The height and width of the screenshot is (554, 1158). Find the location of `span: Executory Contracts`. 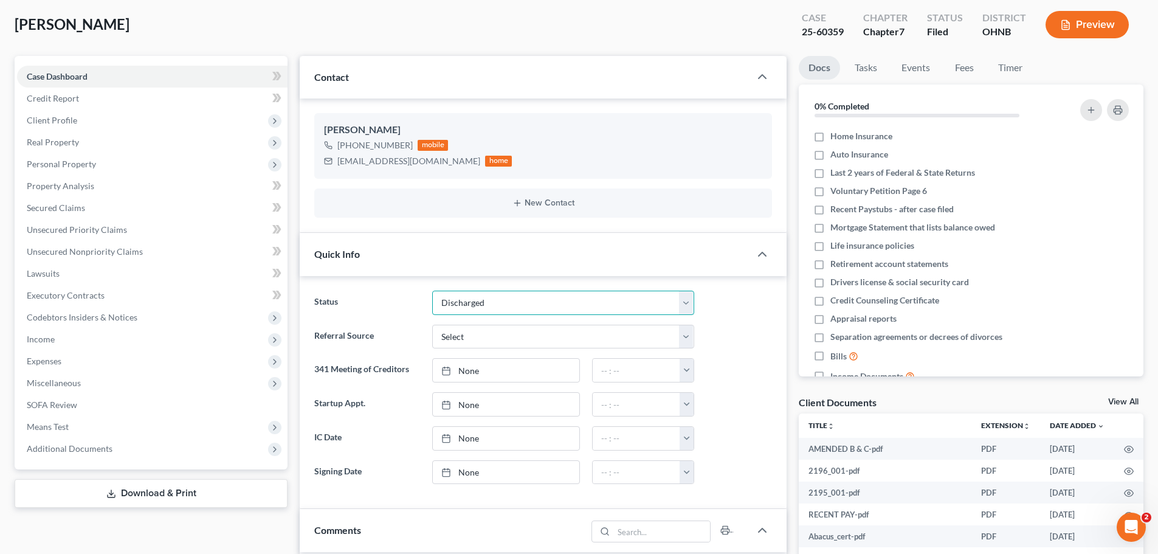

span: Executory Contracts is located at coordinates (66, 295).